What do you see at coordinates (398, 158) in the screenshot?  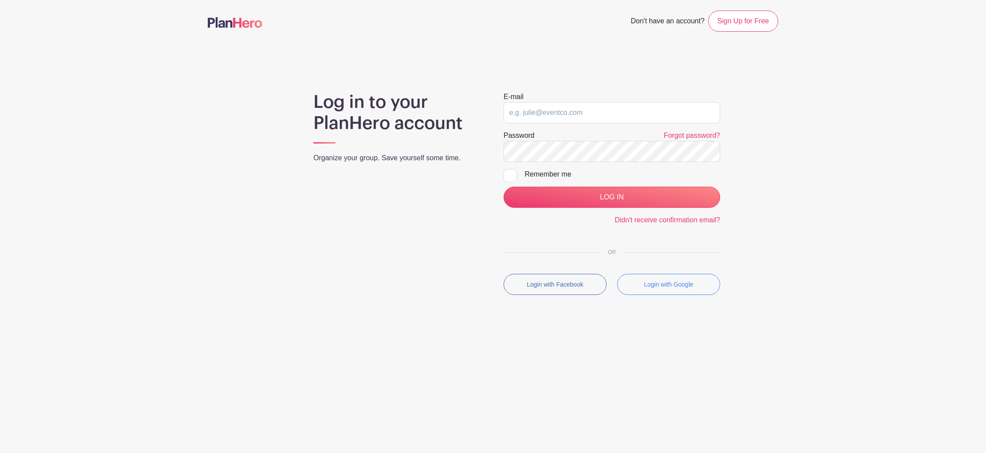 I see `p: Organize your group. Save yourself some time.` at bounding box center [398, 158].